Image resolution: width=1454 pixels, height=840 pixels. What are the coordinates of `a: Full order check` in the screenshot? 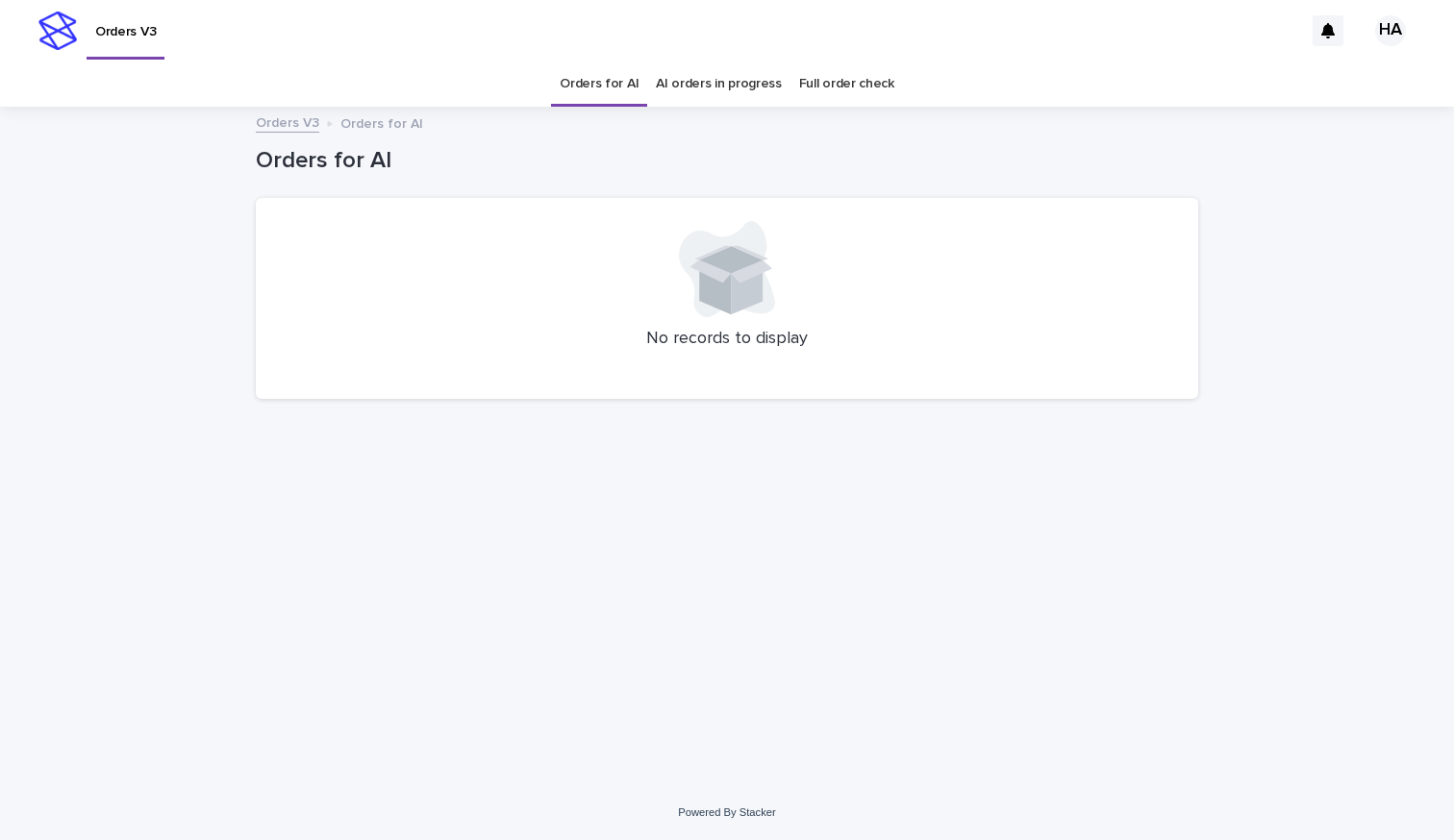 It's located at (846, 84).